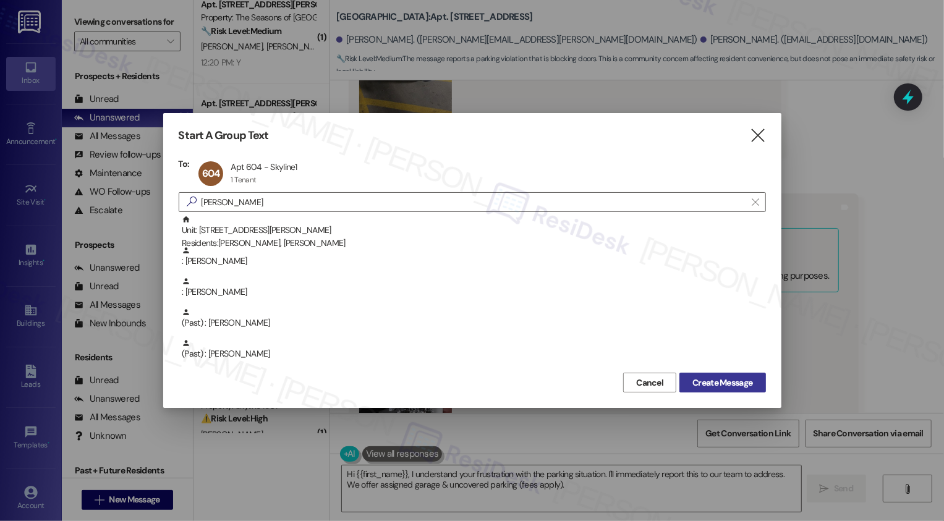  I want to click on div: 1 Tenant, so click(243, 180).